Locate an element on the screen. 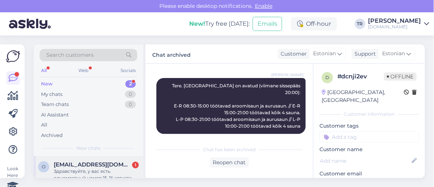  div: # dcnji2ev is located at coordinates (360, 76).